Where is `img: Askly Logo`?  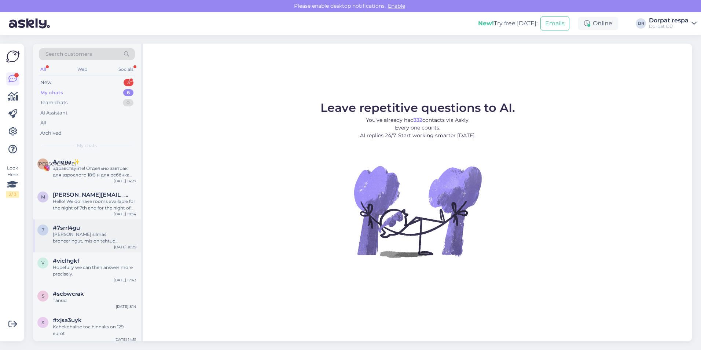 img: Askly Logo is located at coordinates (13, 56).